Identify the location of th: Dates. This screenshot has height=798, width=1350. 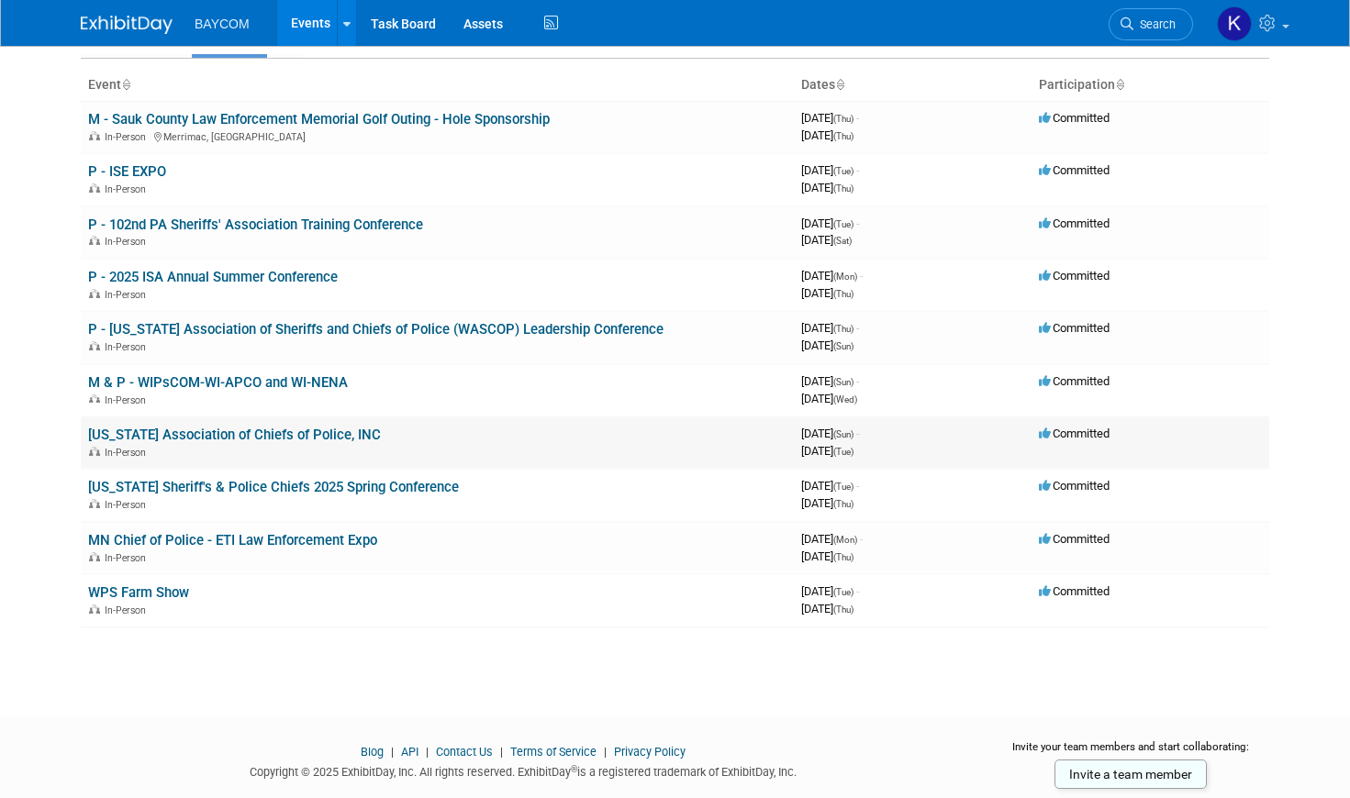
(912, 85).